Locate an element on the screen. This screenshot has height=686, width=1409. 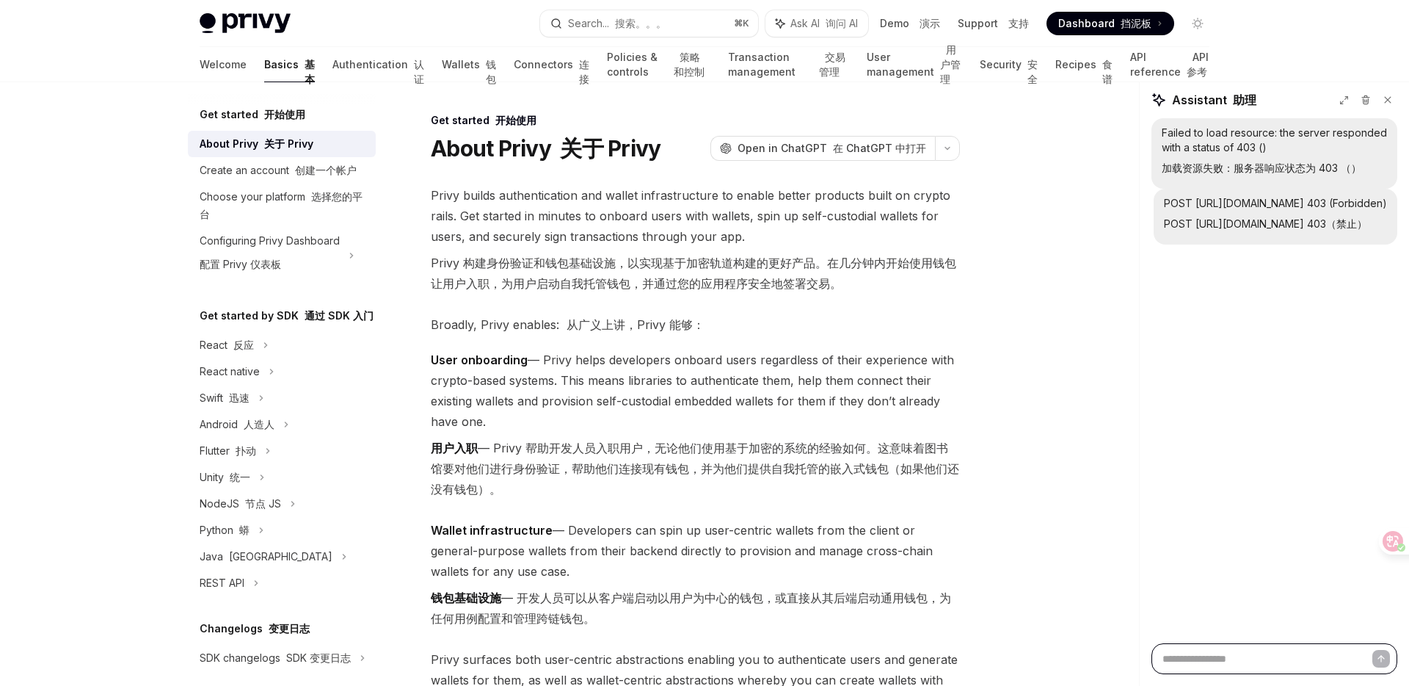
a: Demo 演示 is located at coordinates (910, 23).